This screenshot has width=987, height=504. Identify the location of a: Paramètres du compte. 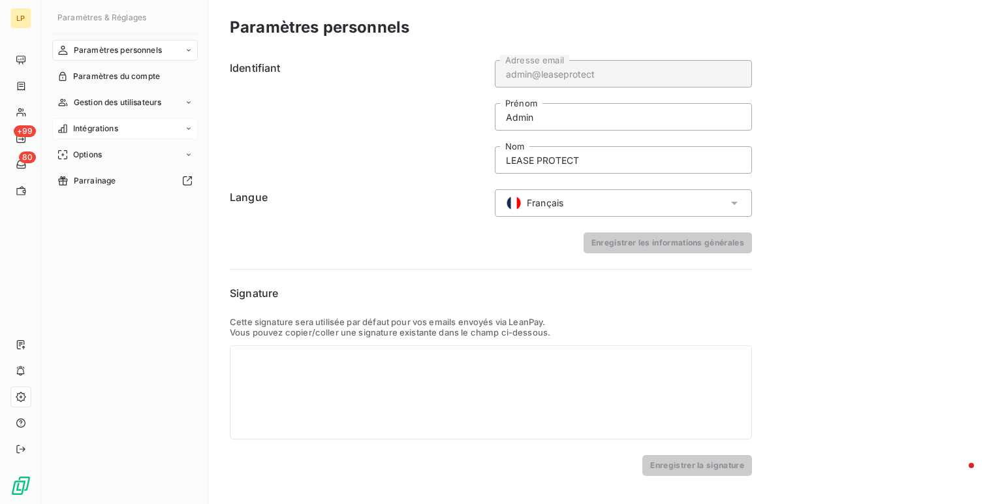
(125, 76).